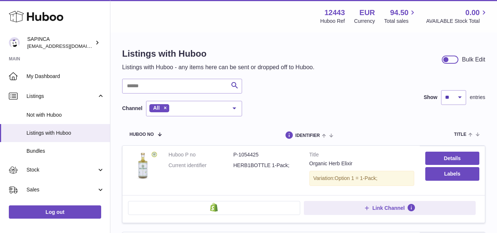 This screenshot has width=497, height=233. What do you see at coordinates (367, 13) in the screenshot?
I see `strong: EUR` at bounding box center [367, 13].